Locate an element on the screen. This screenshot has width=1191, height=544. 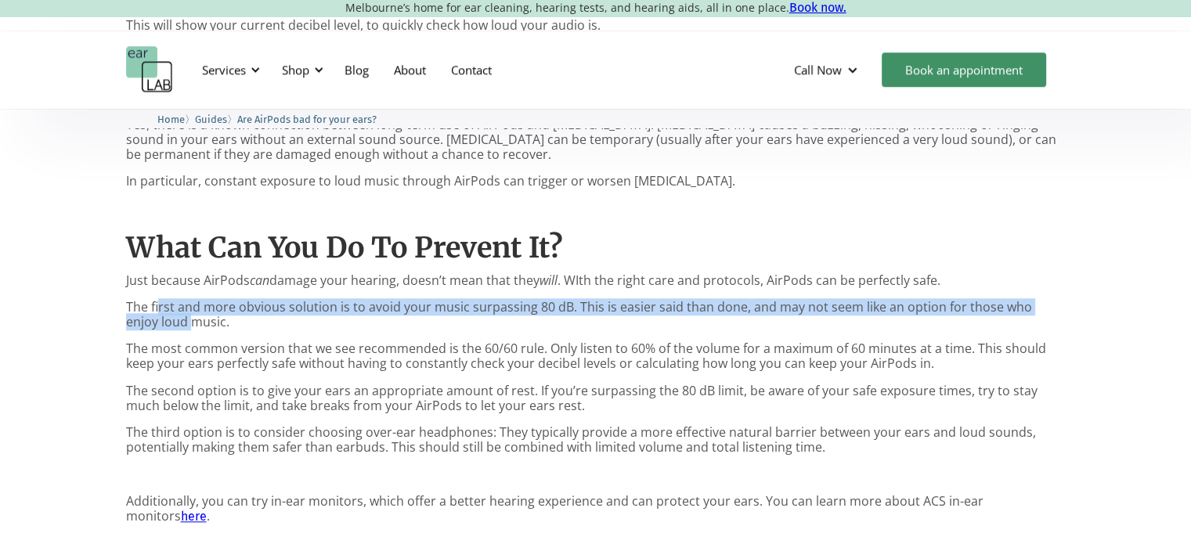
a: Home is located at coordinates (171, 118).